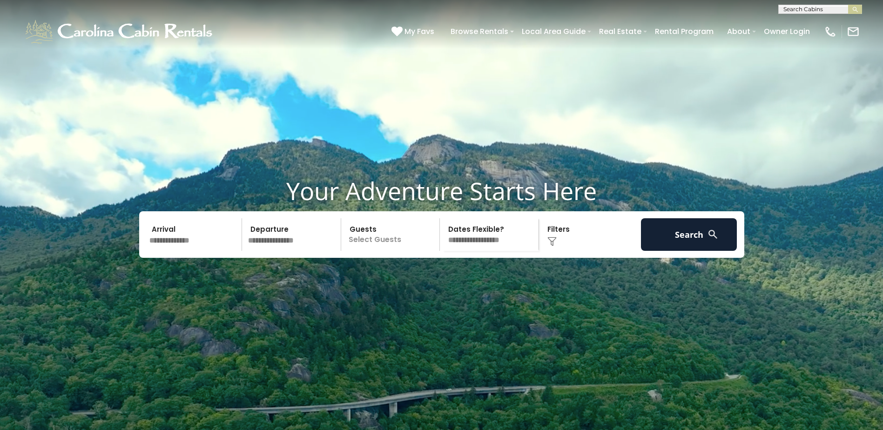 This screenshot has height=430, width=883. What do you see at coordinates (392, 235) in the screenshot?
I see `p: Select Guests` at bounding box center [392, 235].